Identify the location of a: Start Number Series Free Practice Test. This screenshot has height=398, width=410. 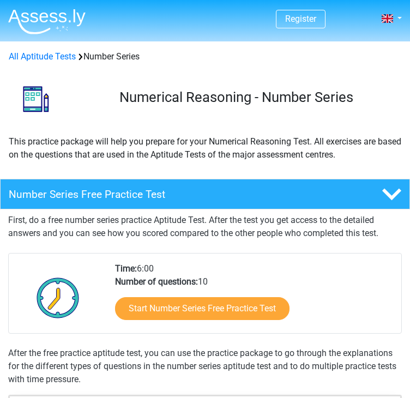
(203, 309).